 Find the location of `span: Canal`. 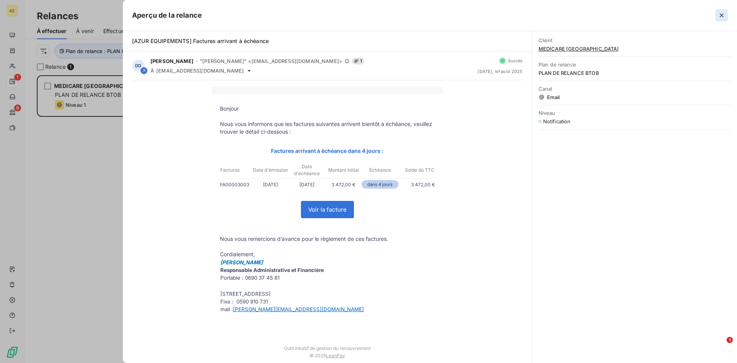

span: Canal is located at coordinates (635, 89).